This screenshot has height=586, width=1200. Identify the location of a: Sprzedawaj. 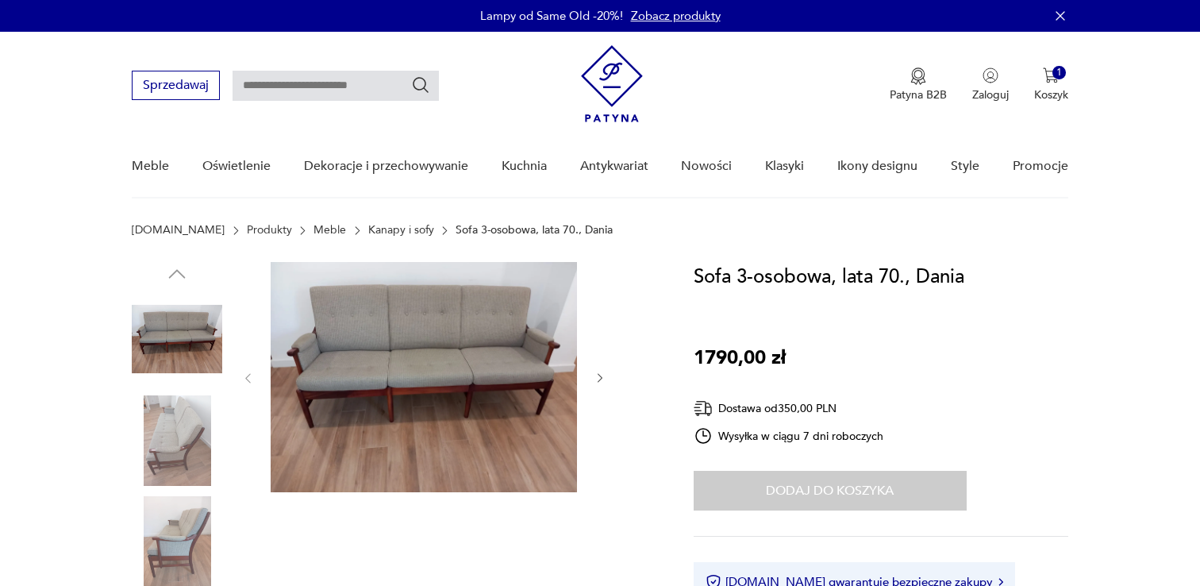
(175, 87).